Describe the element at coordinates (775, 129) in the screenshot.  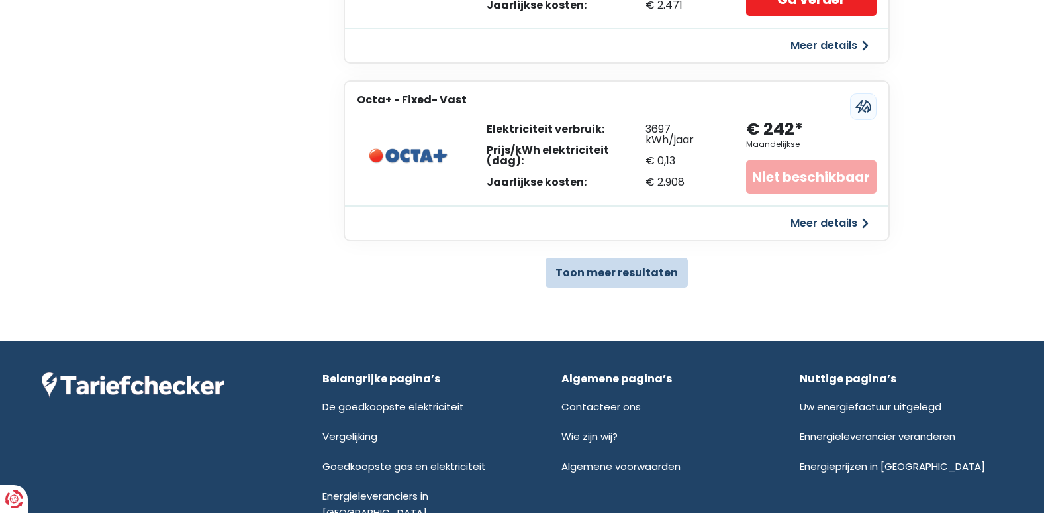
I see `div: € 242*` at that location.